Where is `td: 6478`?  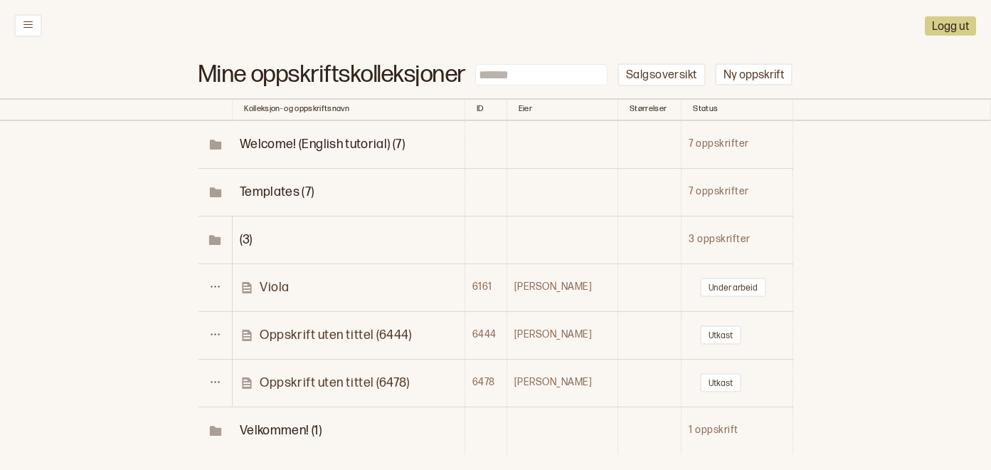
td: 6478 is located at coordinates (485, 382).